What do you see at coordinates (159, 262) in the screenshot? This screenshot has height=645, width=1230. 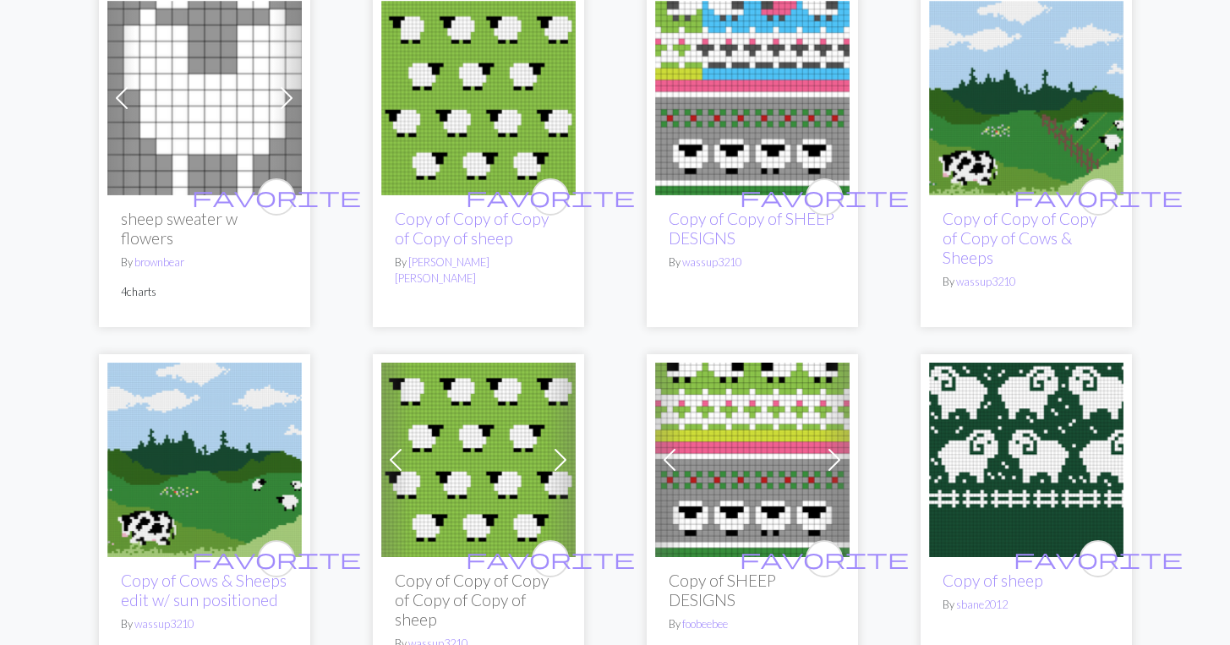 I see `a: brownbear` at bounding box center [159, 262].